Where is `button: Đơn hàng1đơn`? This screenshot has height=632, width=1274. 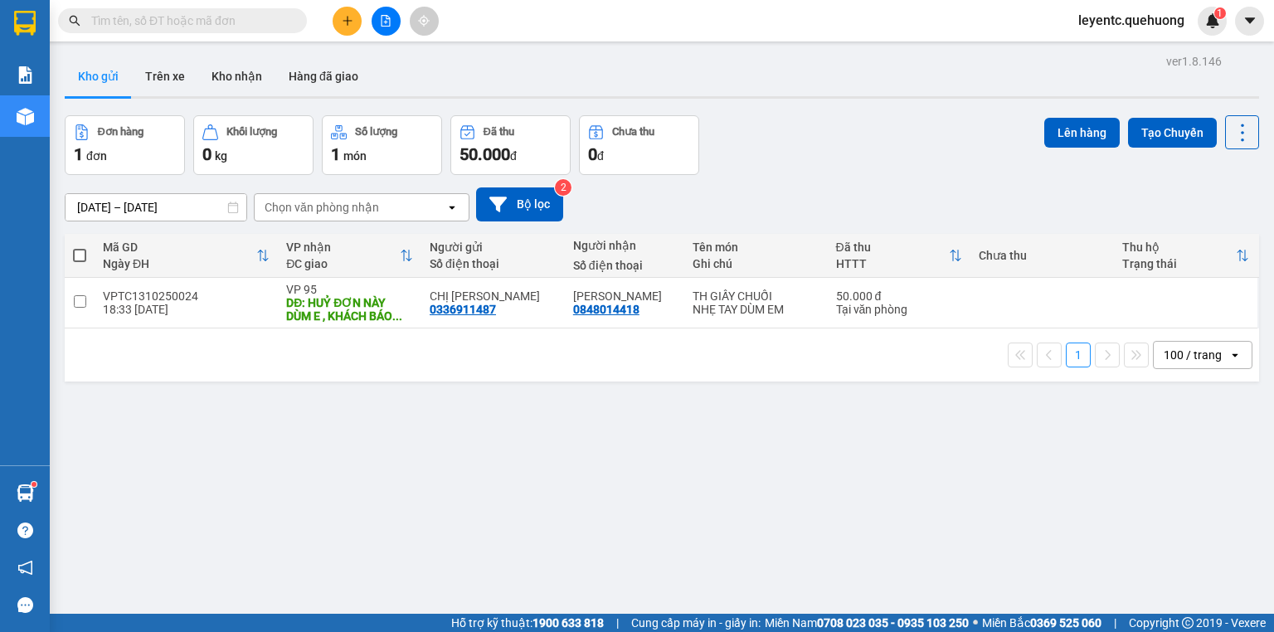 button: Đơn hàng1đơn is located at coordinates (124, 145).